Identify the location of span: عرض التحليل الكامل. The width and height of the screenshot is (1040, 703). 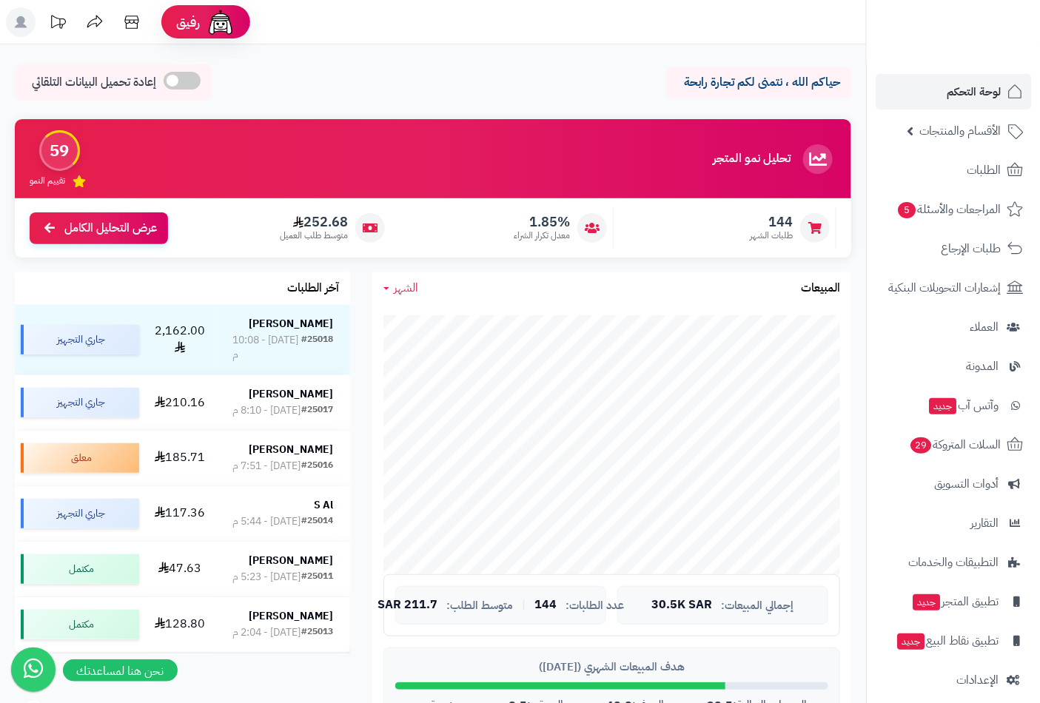
(110, 228).